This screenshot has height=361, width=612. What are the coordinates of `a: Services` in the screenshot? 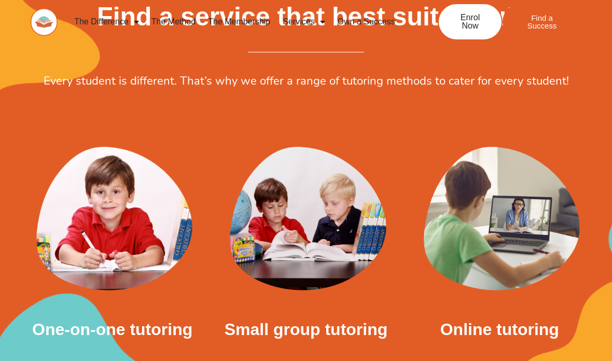 It's located at (303, 22).